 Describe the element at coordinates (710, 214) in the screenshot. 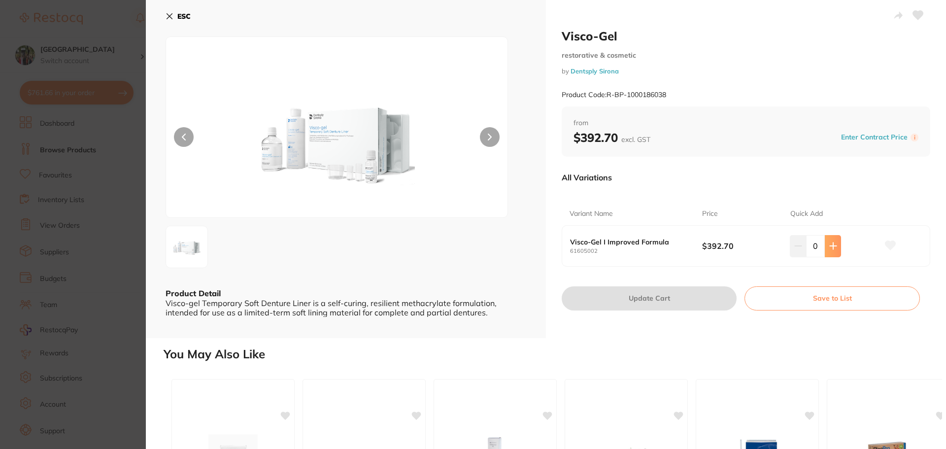

I see `p: Price` at that location.